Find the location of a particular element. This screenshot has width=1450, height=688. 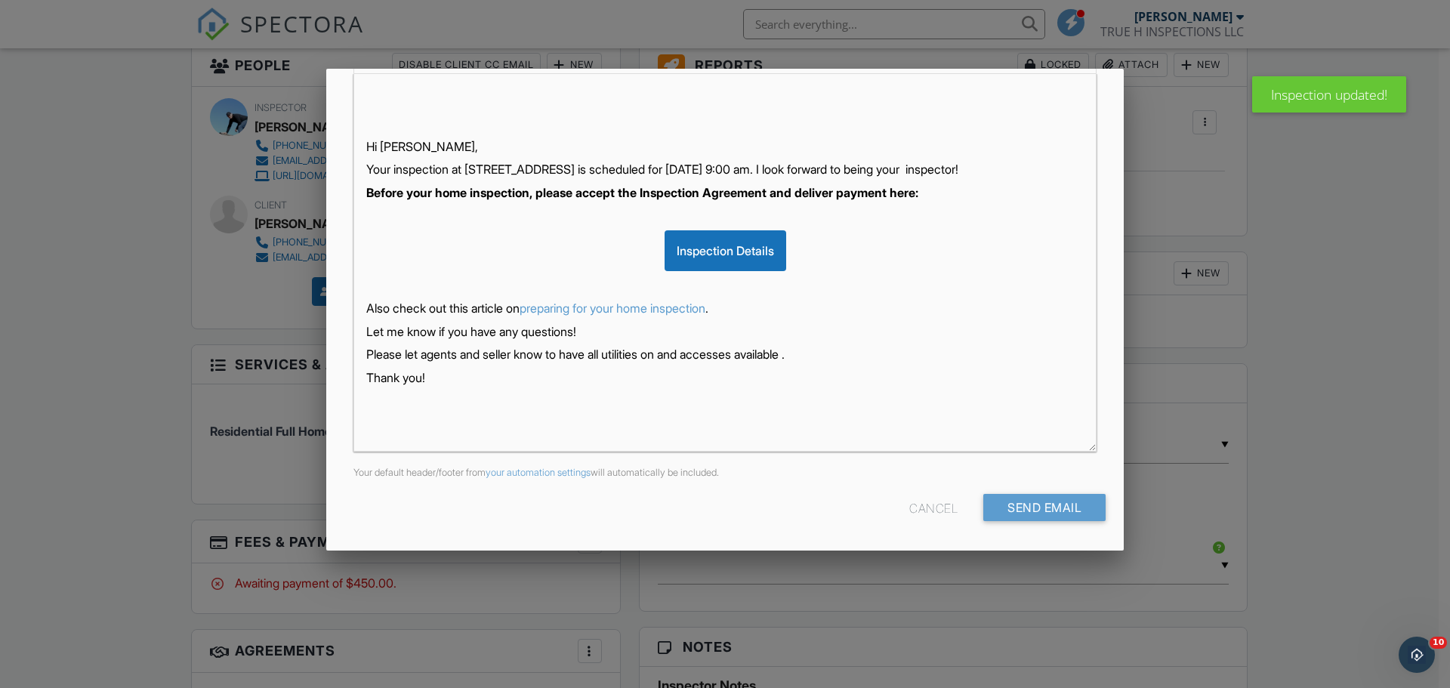

a: preparing for your home inspection is located at coordinates (612, 308).